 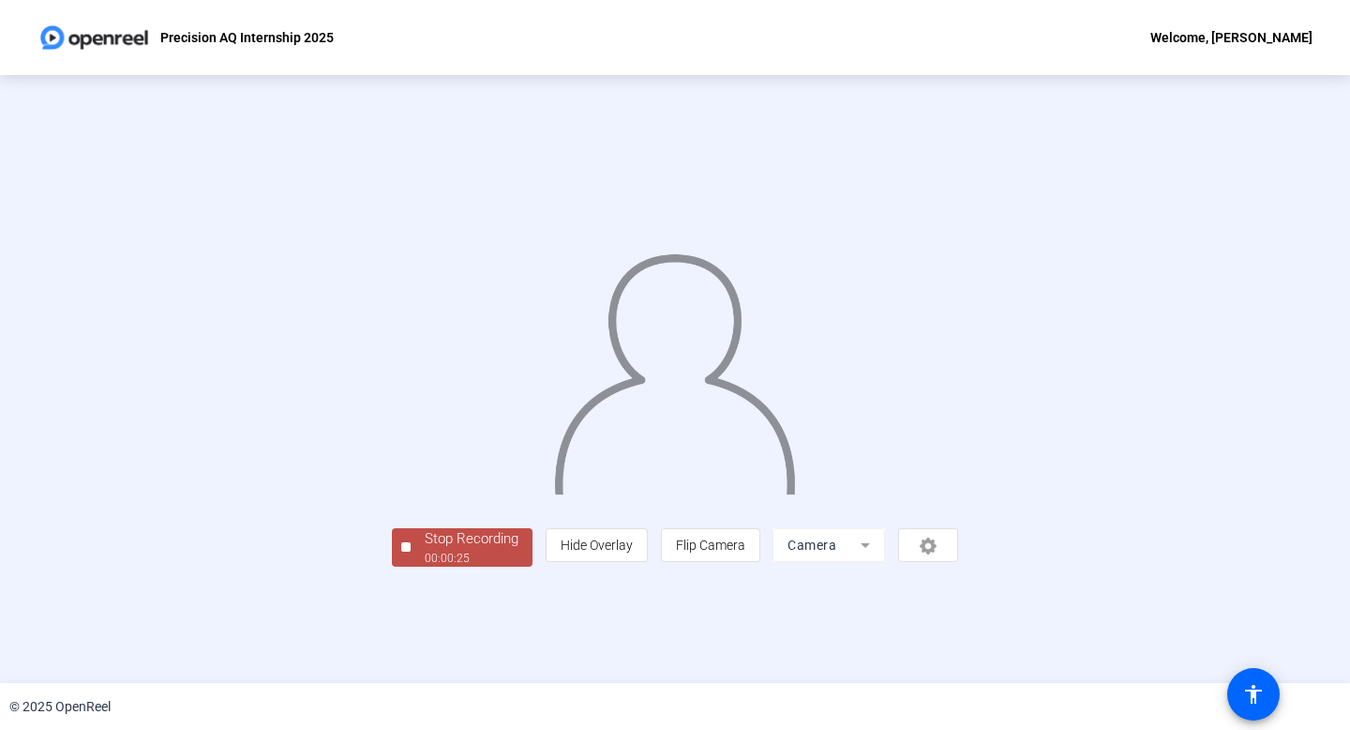 I want to click on img: OpenReel logo, so click(x=94, y=38).